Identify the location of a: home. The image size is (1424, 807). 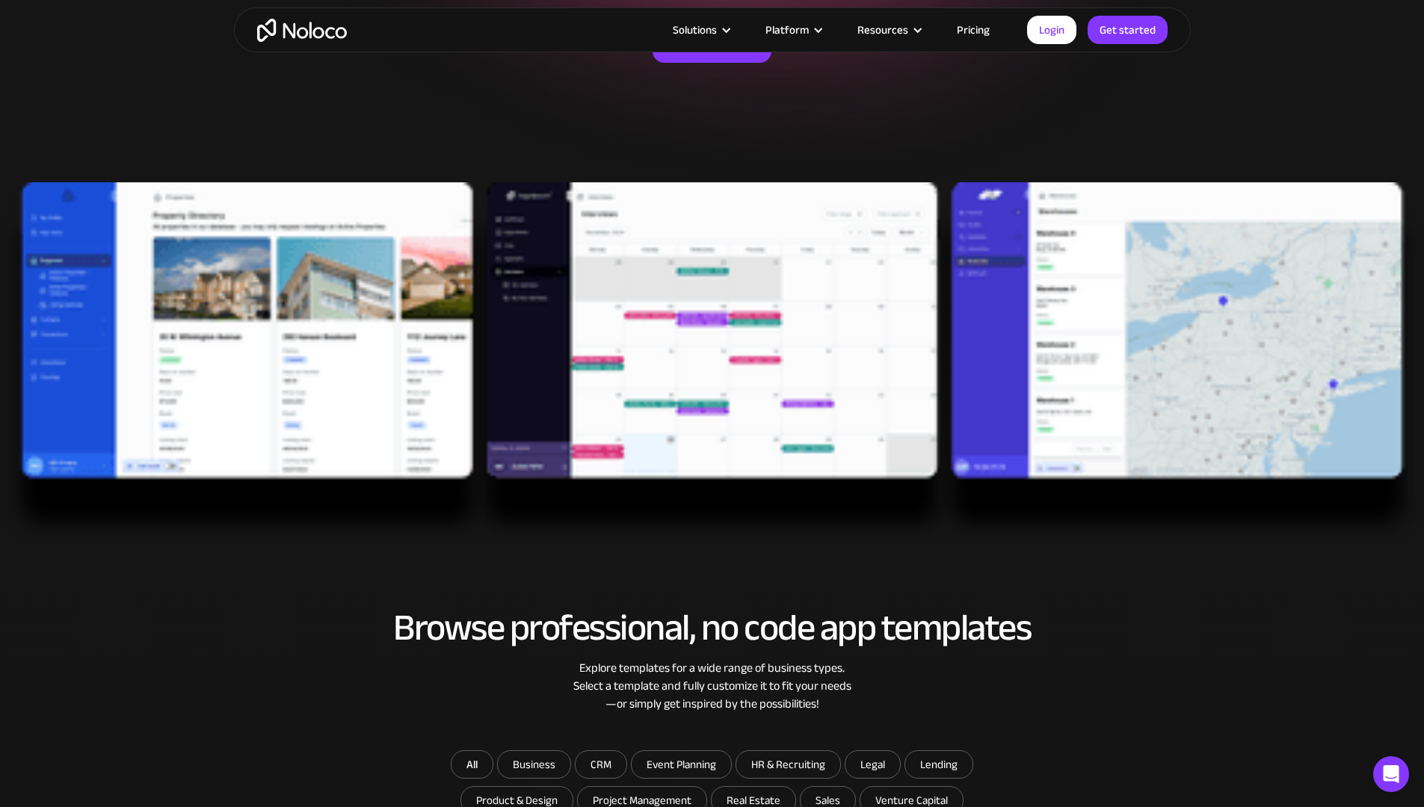
(302, 30).